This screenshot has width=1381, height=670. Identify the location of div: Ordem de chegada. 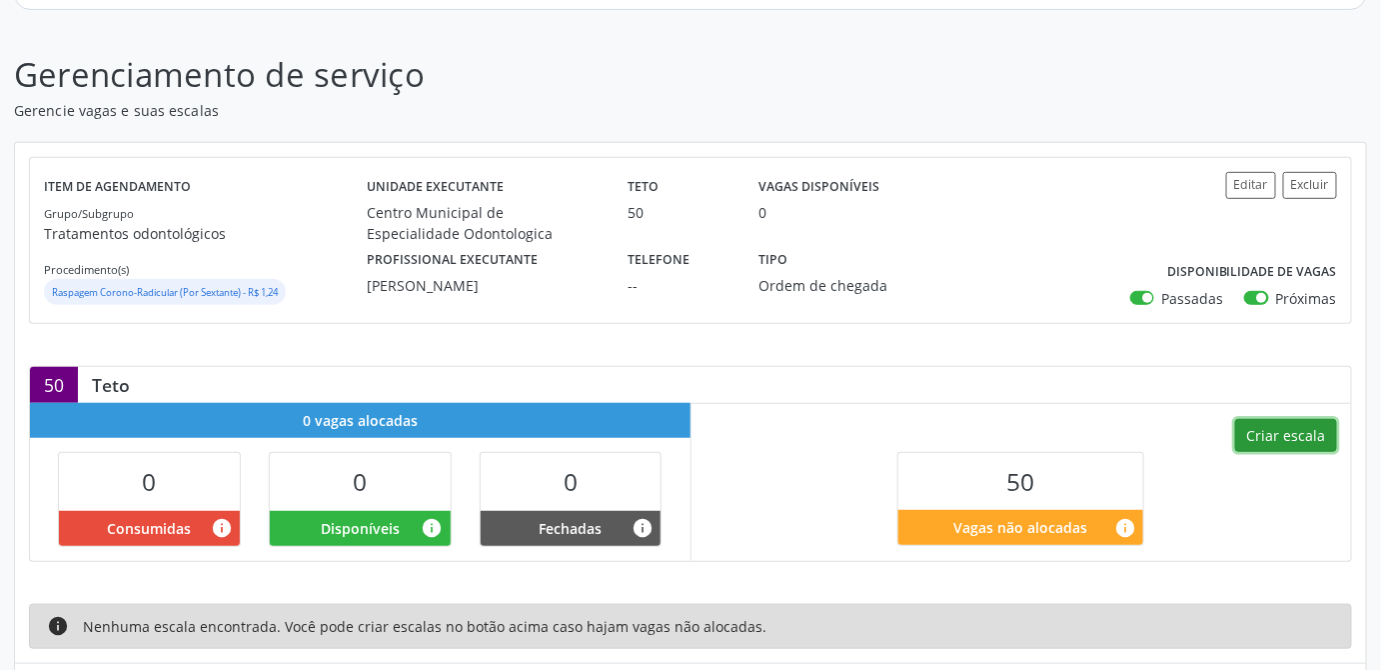
(843, 285).